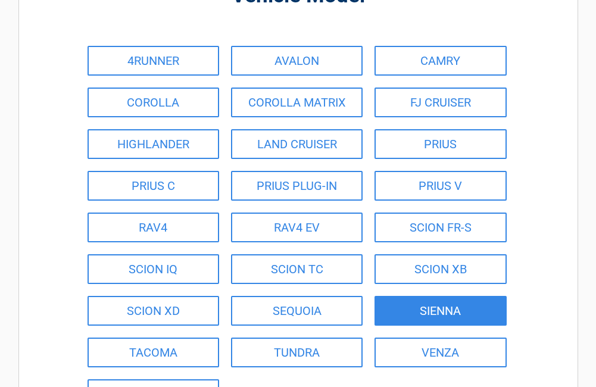 This screenshot has width=596, height=387. I want to click on a: SCION XB, so click(440, 269).